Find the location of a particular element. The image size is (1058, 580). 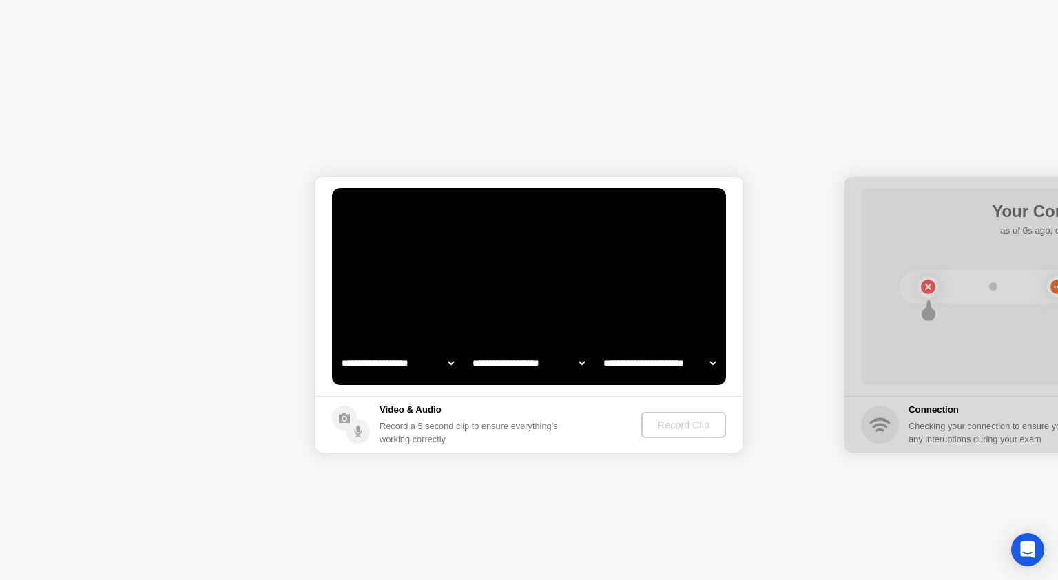

div: Record Clip is located at coordinates (683, 425).